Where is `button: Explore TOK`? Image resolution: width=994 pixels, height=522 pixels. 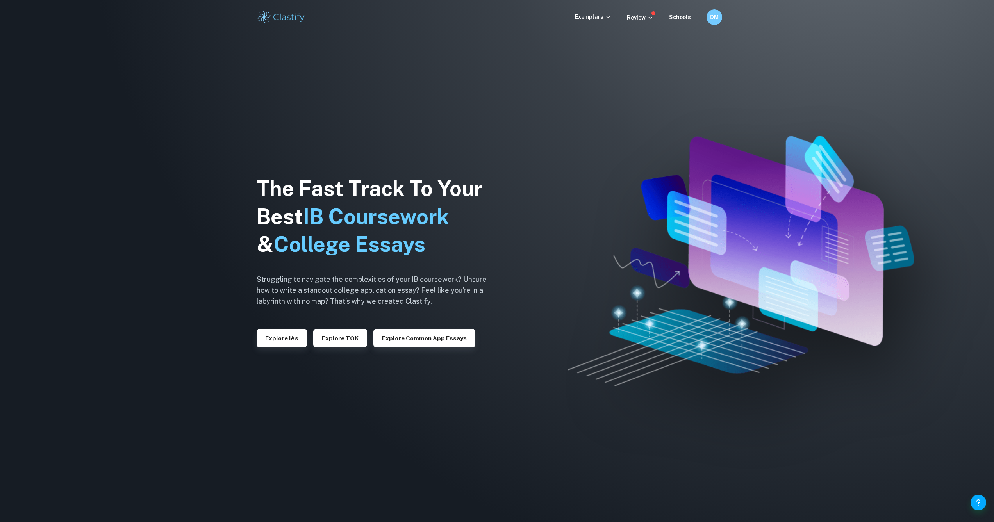
button: Explore TOK is located at coordinates (340, 338).